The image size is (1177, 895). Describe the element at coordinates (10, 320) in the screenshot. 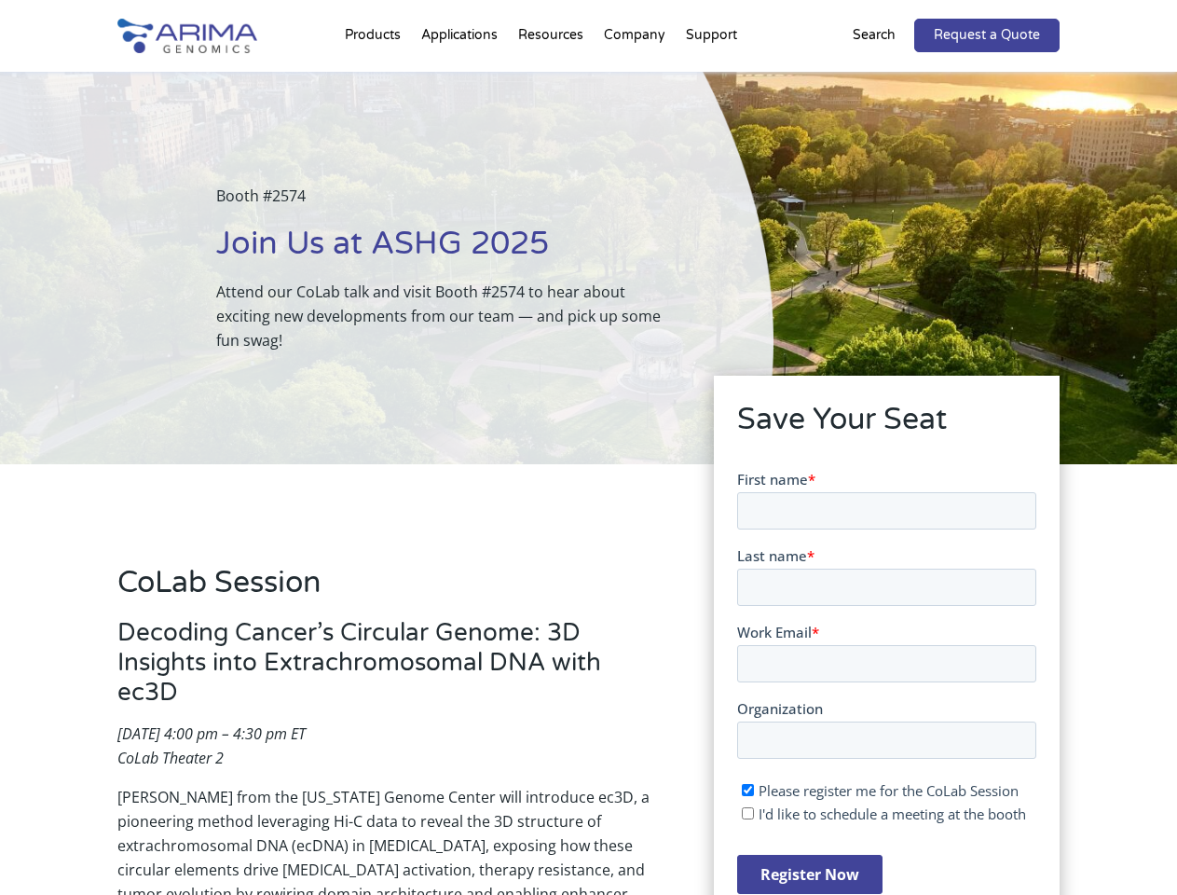

I see `input: Please register me for the CoLab Session` at that location.